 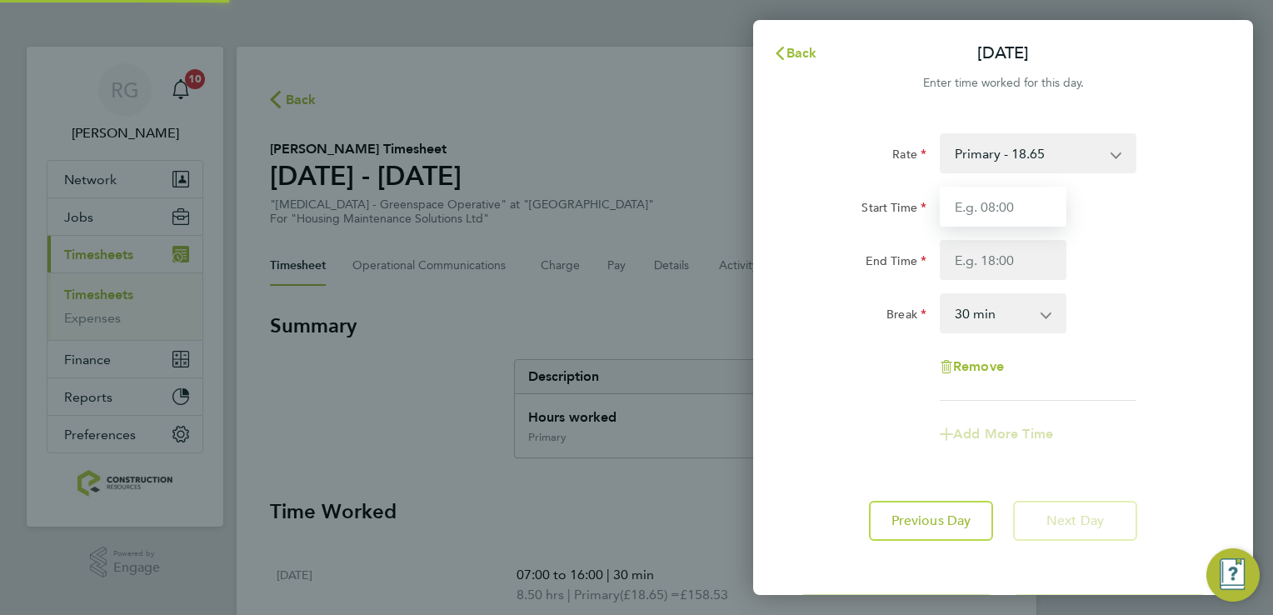 What do you see at coordinates (978, 366) in the screenshot?
I see `span: Remove` at bounding box center [978, 366].